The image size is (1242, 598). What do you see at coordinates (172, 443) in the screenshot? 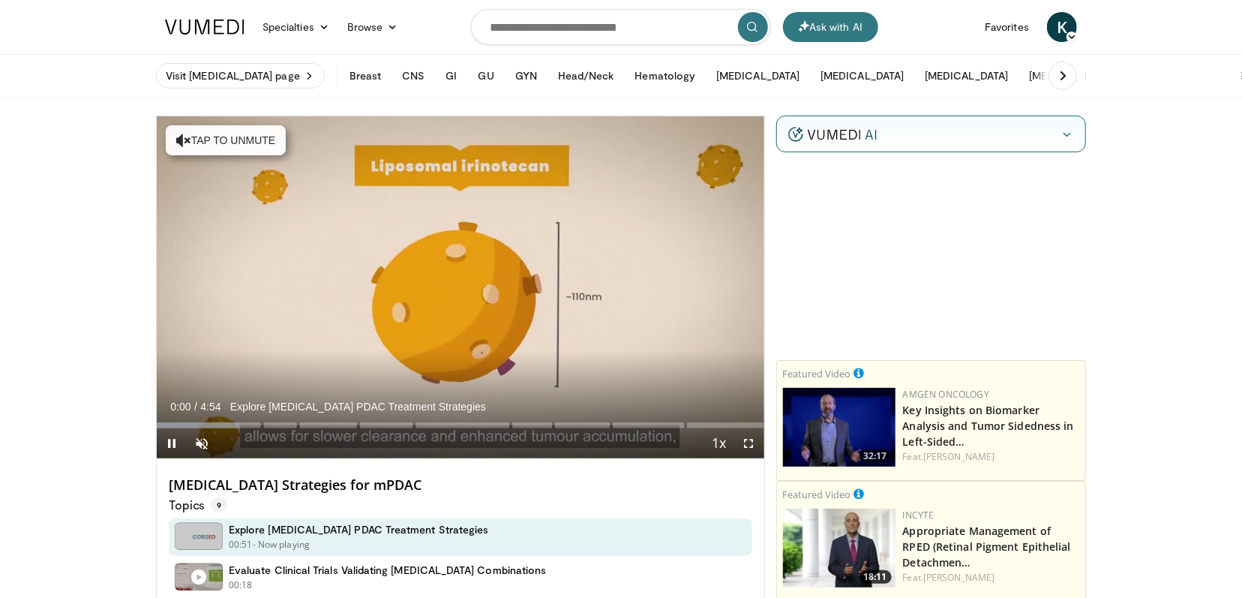
I see `button: Pause` at bounding box center [172, 443].